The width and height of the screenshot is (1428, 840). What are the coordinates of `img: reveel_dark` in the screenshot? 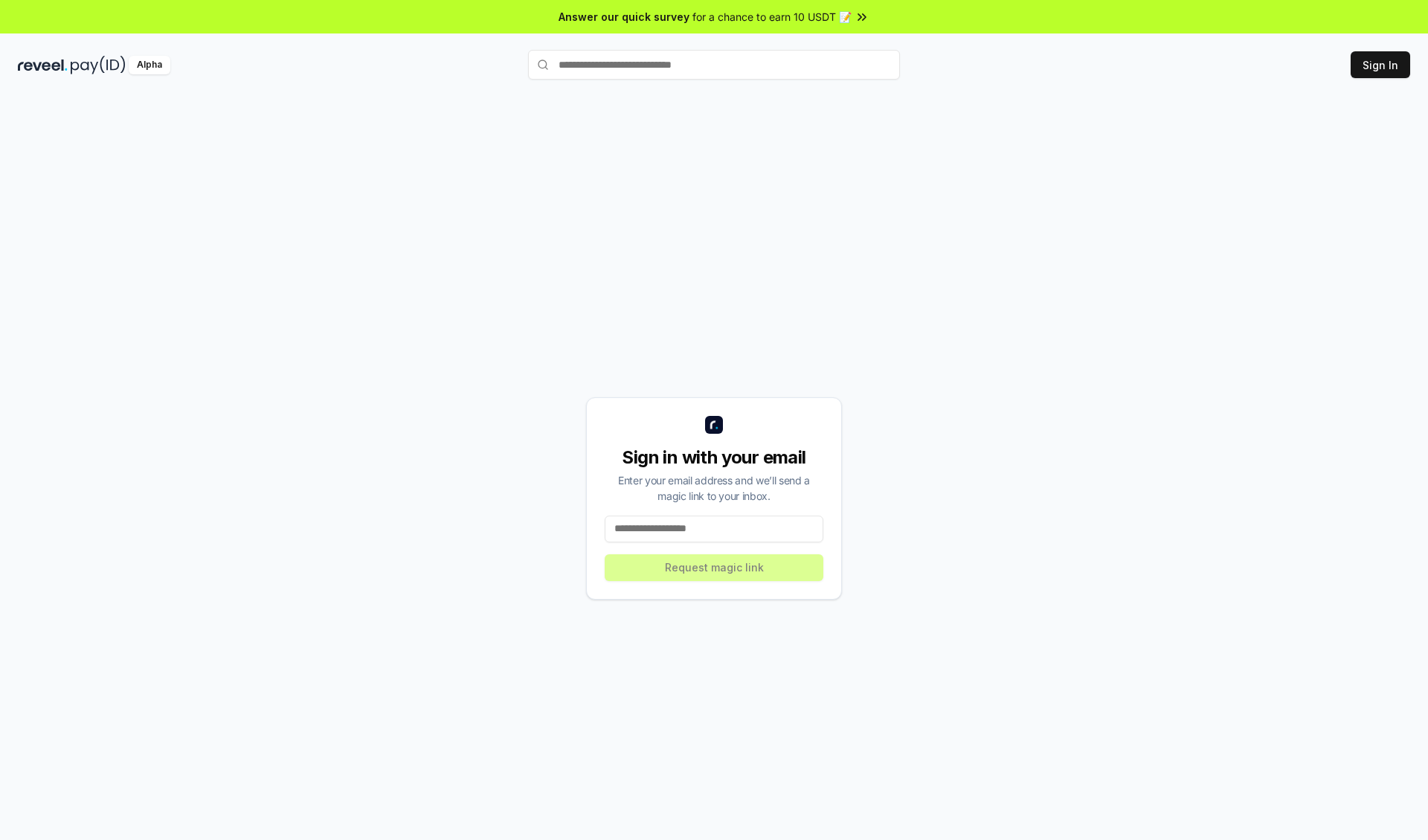 It's located at (42, 65).